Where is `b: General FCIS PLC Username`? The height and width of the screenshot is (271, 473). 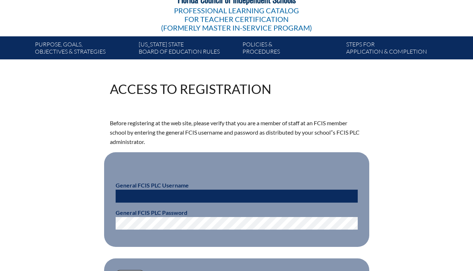 b: General FCIS PLC Username is located at coordinates (152, 185).